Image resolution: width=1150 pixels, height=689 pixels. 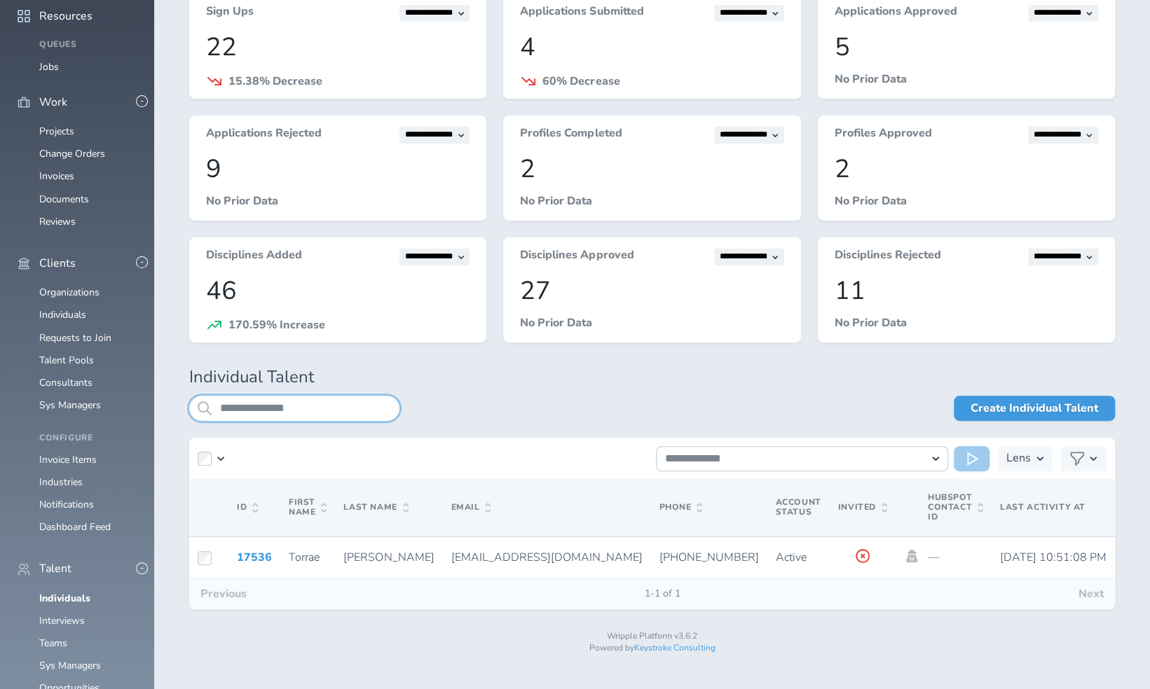 I want to click on a: Impersonate, so click(x=912, y=556).